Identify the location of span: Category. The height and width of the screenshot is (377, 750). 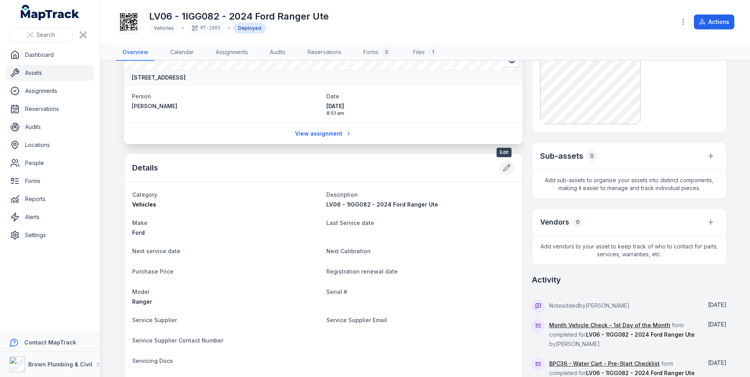
(145, 195).